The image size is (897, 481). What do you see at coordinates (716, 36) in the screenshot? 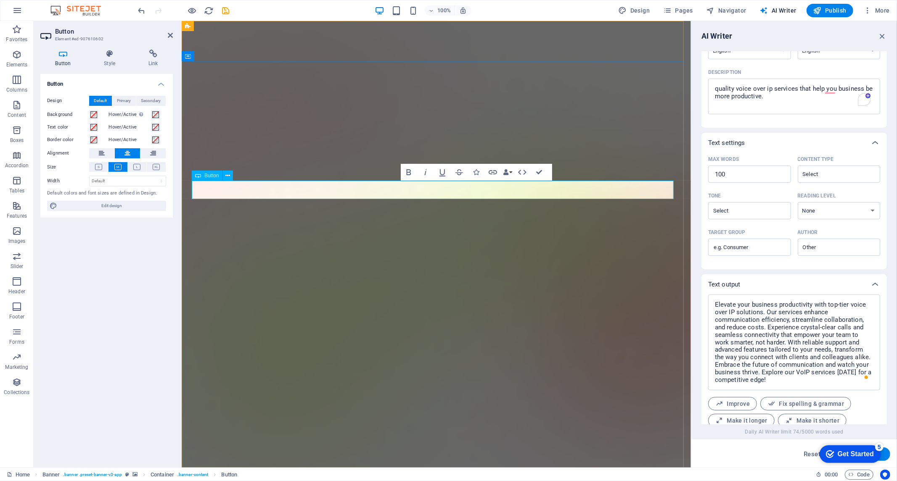
I see `h6: AI Writer` at bounding box center [716, 36].